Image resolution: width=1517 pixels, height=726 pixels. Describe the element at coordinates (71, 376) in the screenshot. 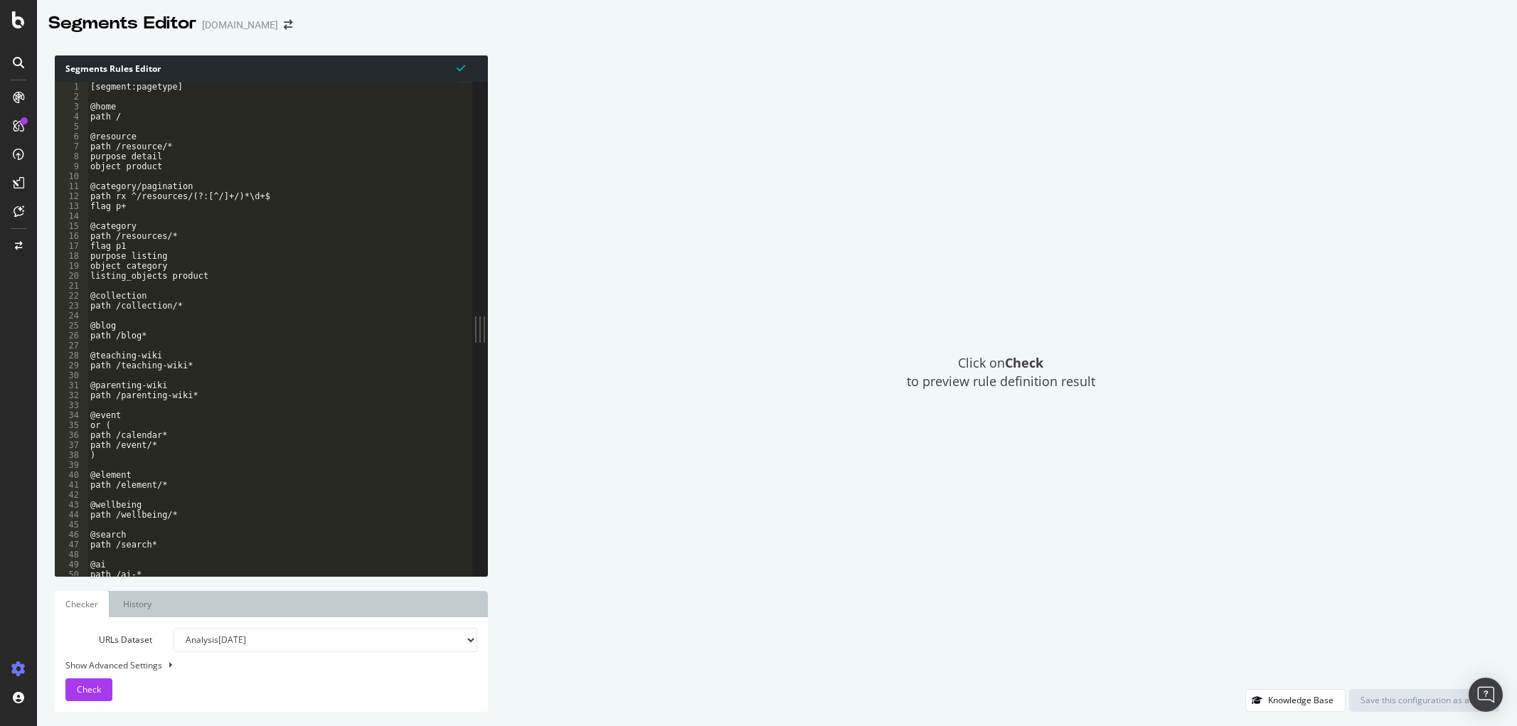

I see `div: 30` at that location.